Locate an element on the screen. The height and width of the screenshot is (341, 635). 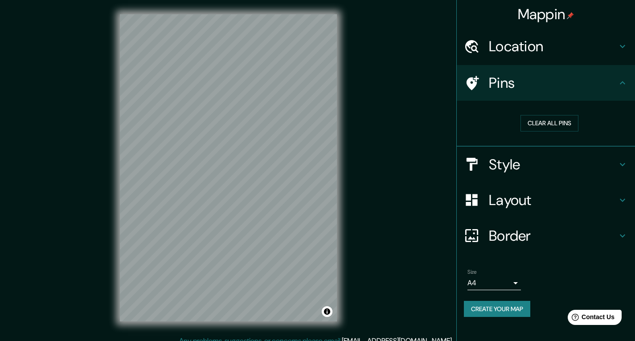
span: Contact Us is located at coordinates (42, 11).